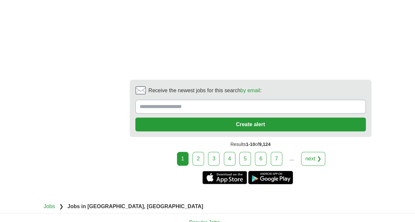 Image resolution: width=415 pixels, height=222 pixels. I want to click on a: 5, so click(245, 159).